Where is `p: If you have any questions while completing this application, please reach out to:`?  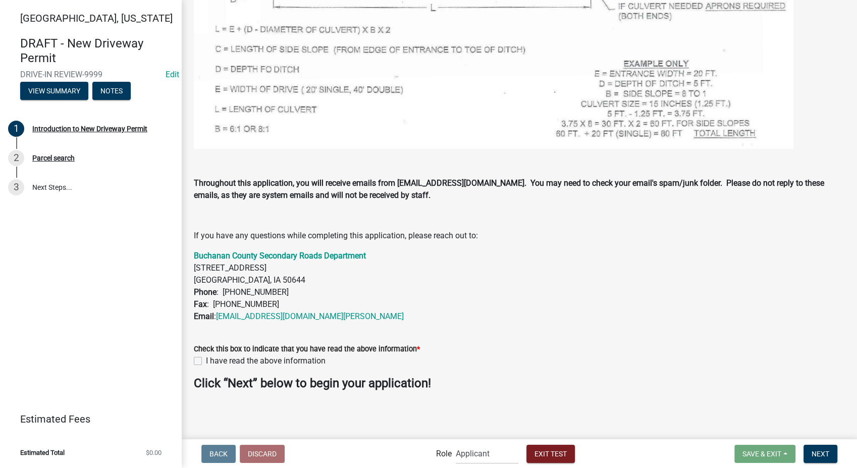 p: If you have any questions while completing this application, please reach out to: is located at coordinates (520, 236).